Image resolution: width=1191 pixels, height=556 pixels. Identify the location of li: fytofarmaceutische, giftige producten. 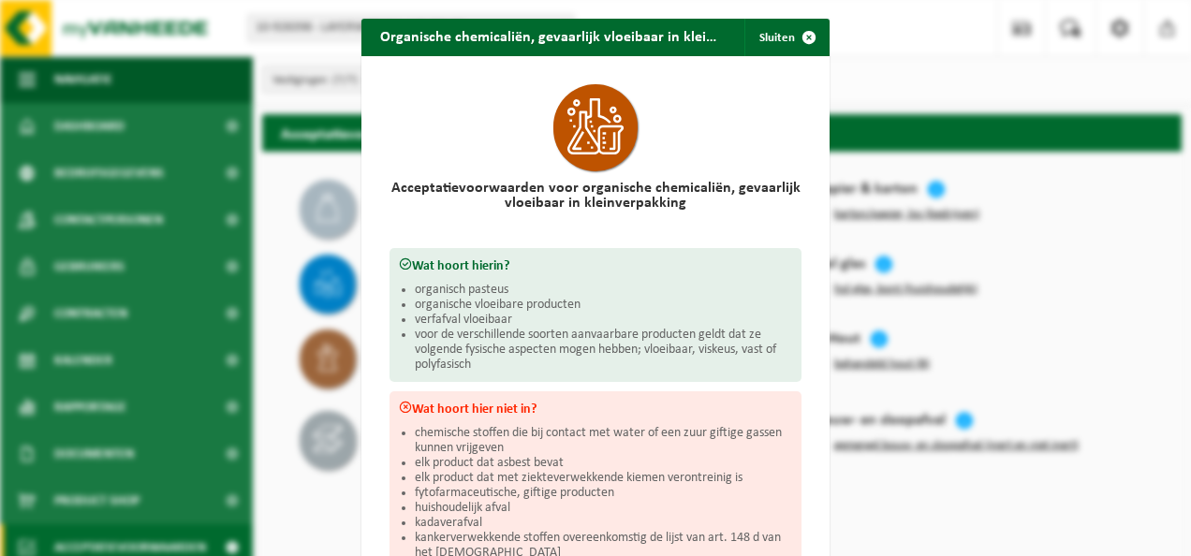
(603, 494).